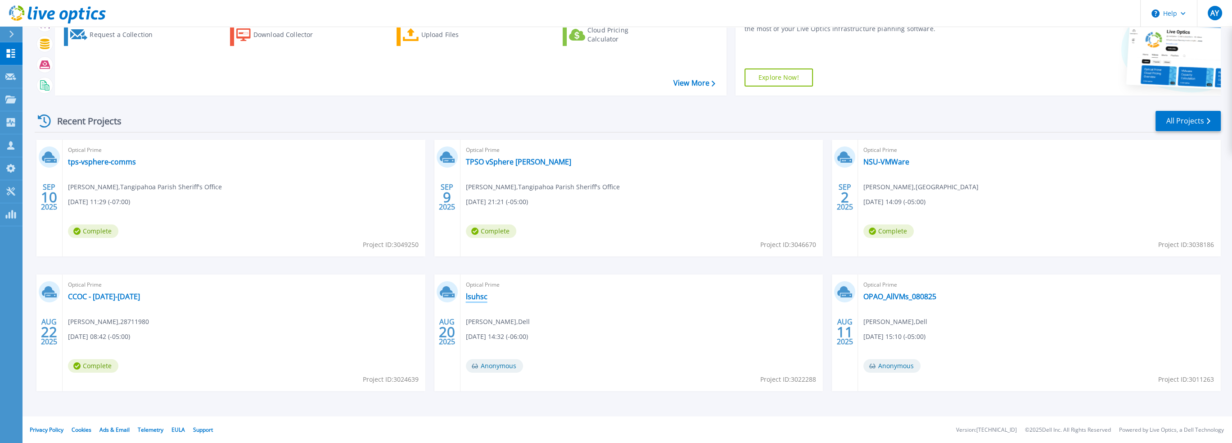 The width and height of the screenshot is (1232, 443). What do you see at coordinates (477, 296) in the screenshot?
I see `a: lsuhsc` at bounding box center [477, 296].